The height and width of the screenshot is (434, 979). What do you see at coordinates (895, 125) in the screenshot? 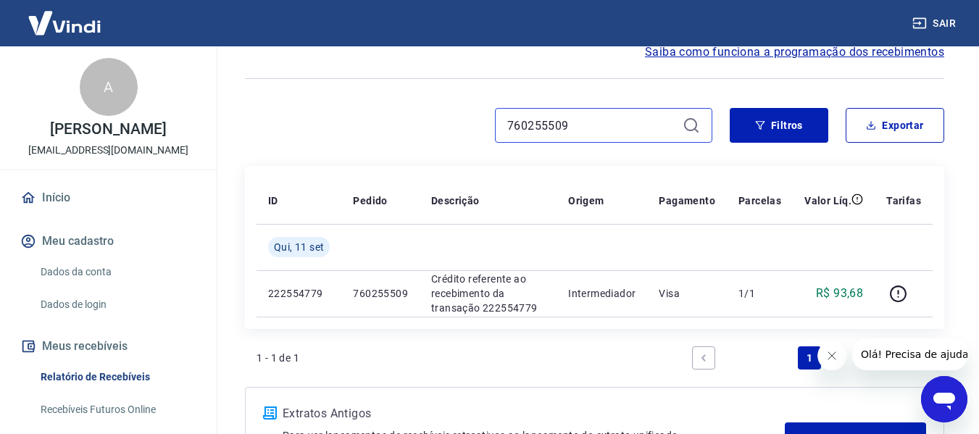
I see `button: Exportar` at bounding box center [895, 125].